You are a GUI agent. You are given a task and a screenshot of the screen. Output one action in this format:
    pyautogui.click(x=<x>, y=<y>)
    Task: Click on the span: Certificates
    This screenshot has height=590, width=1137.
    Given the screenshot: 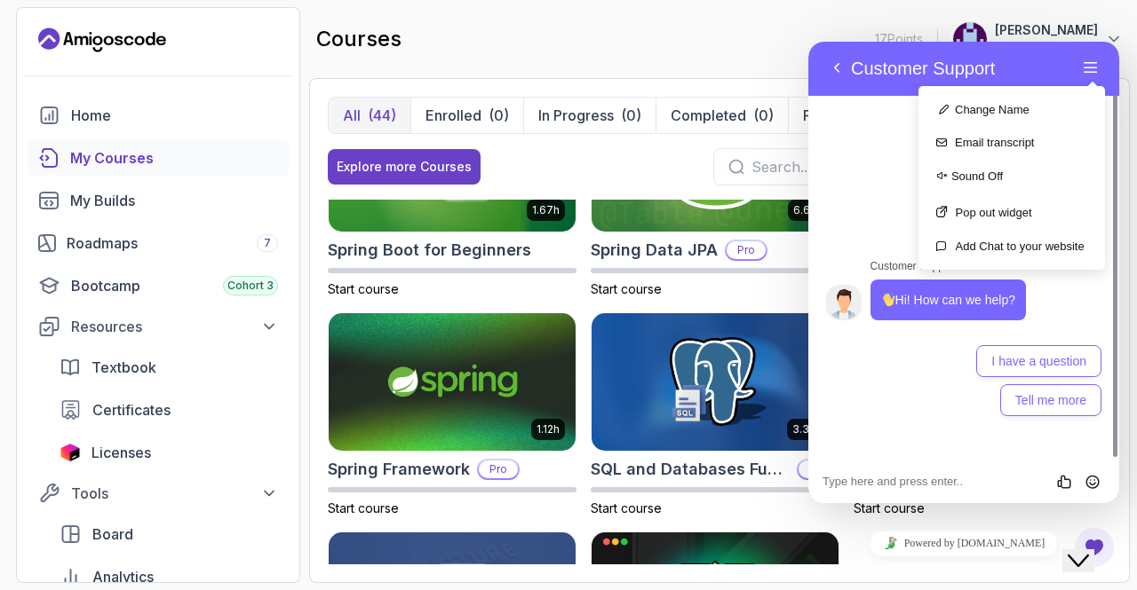 What is the action you would take?
    pyautogui.click(x=131, y=410)
    